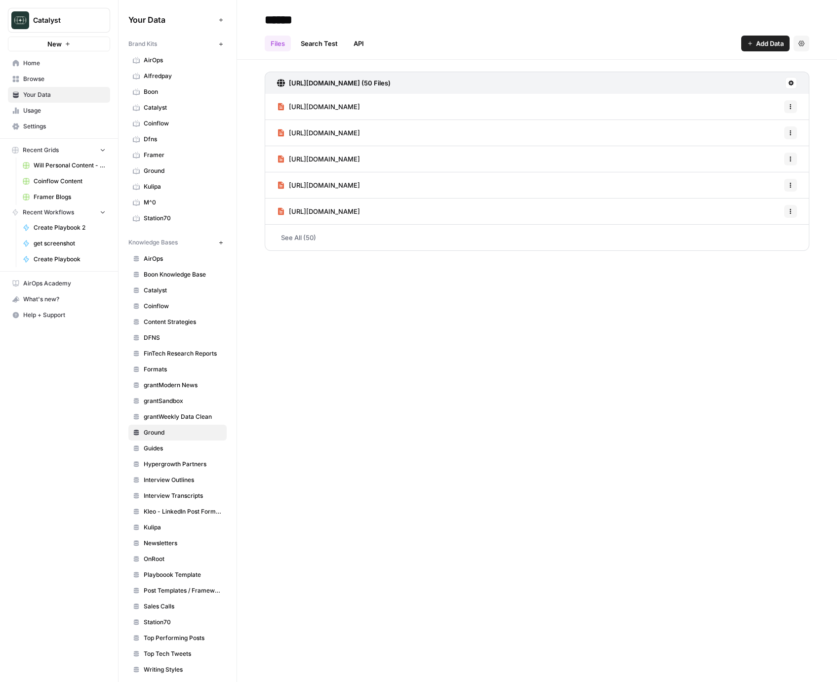 Image resolution: width=837 pixels, height=682 pixels. I want to click on span: AirOps Academy, so click(64, 283).